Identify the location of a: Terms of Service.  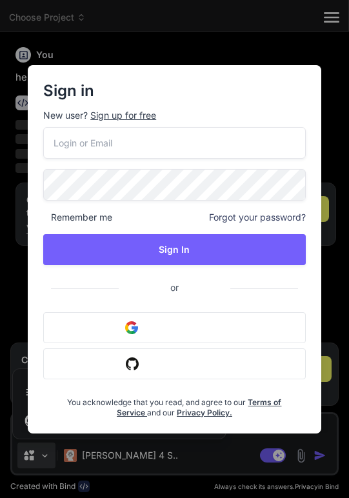
(199, 407).